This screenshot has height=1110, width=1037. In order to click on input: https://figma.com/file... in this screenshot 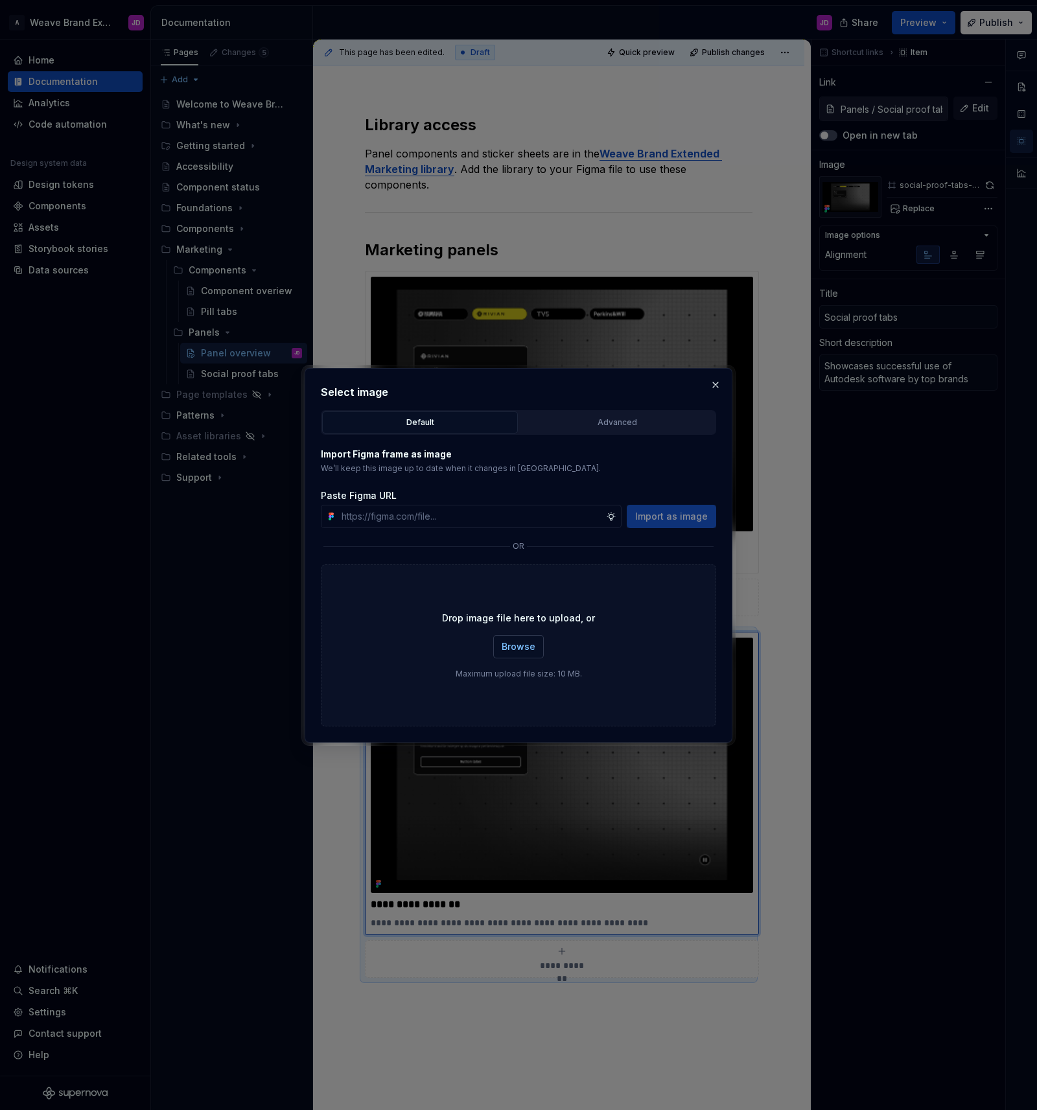, I will do `click(471, 517)`.